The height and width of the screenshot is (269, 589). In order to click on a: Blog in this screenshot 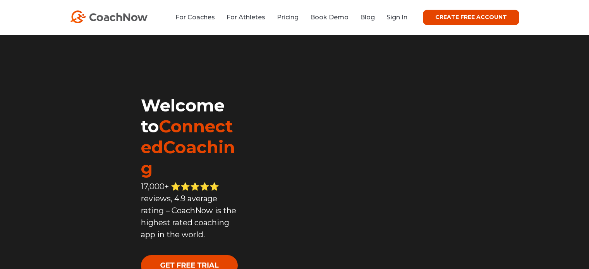, I will do `click(367, 17)`.